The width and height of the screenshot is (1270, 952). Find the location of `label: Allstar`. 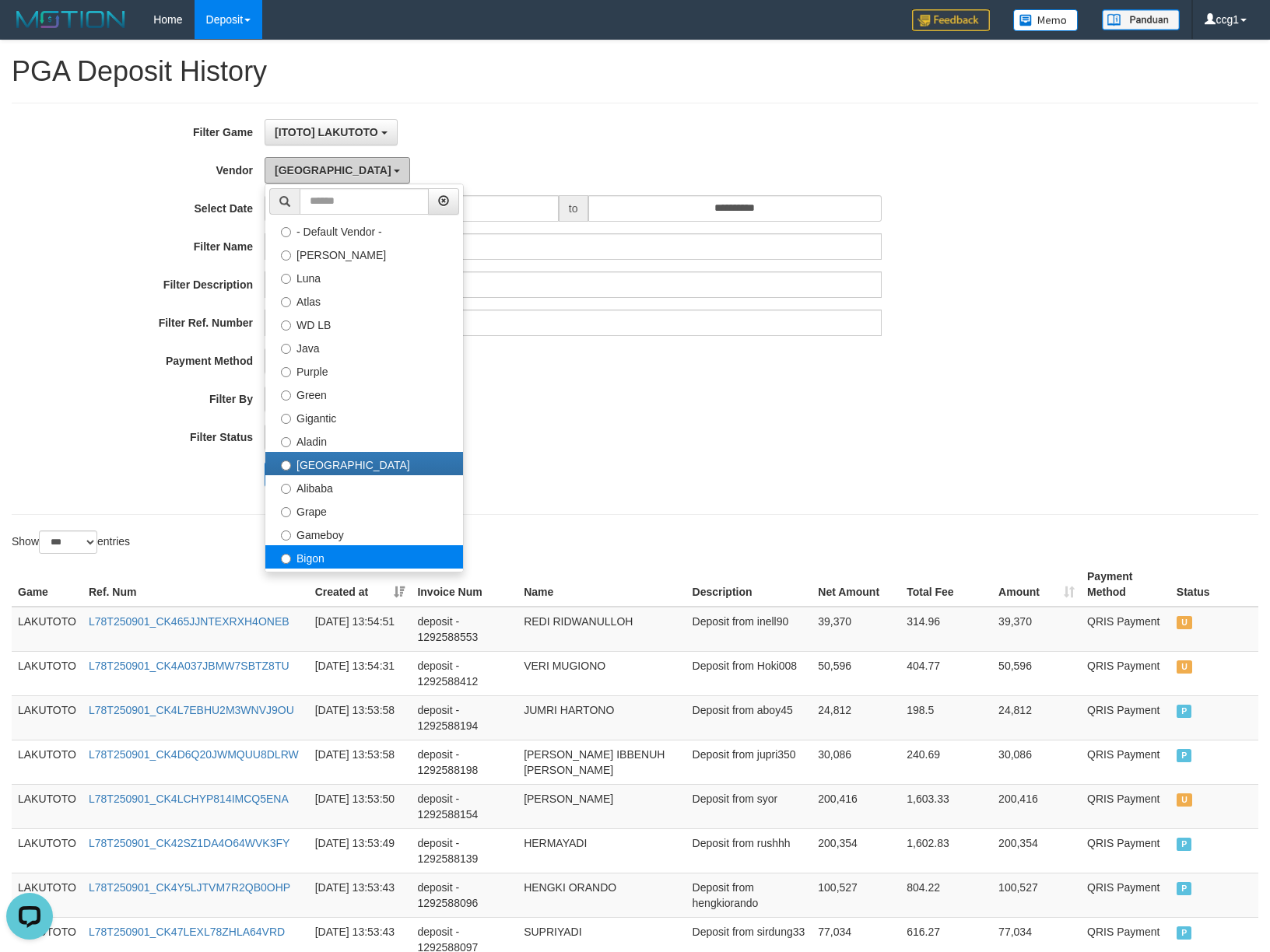

label: Allstar is located at coordinates (364, 580).